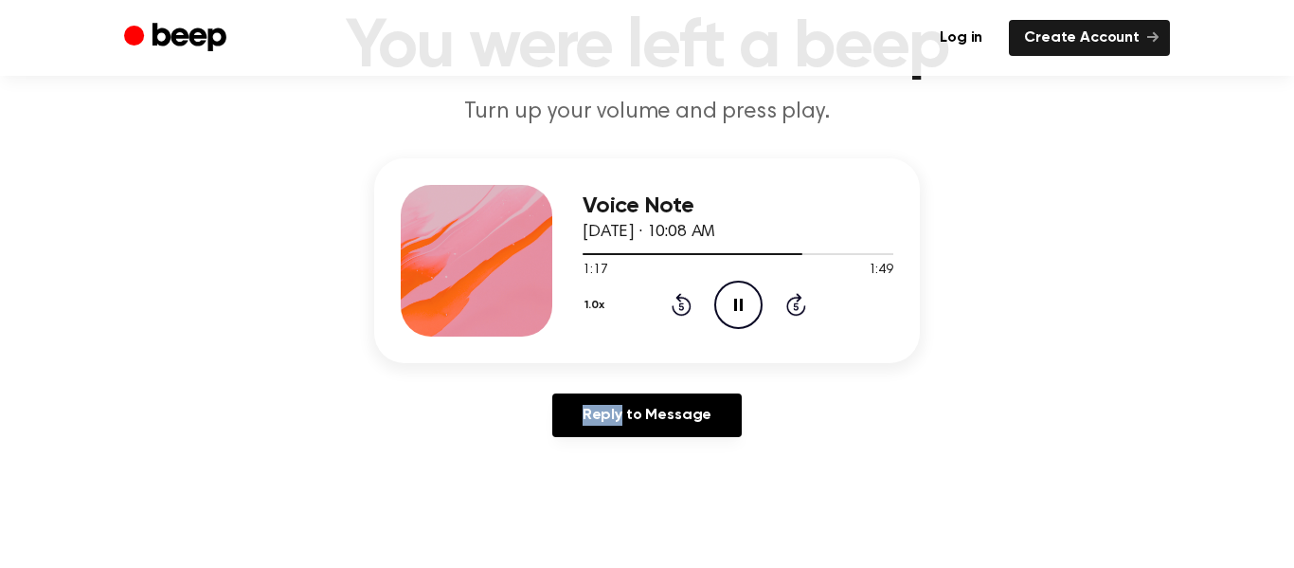  I want to click on a: Reply to Message, so click(647, 415).